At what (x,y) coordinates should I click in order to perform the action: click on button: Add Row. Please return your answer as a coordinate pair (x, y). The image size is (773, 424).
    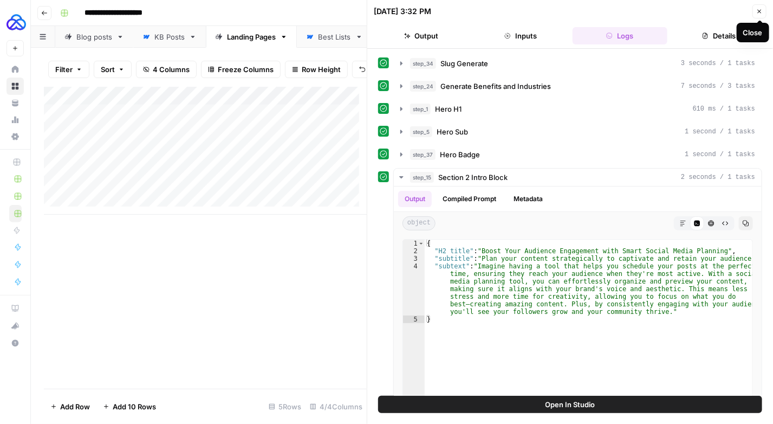
    Looking at the image, I should click on (70, 406).